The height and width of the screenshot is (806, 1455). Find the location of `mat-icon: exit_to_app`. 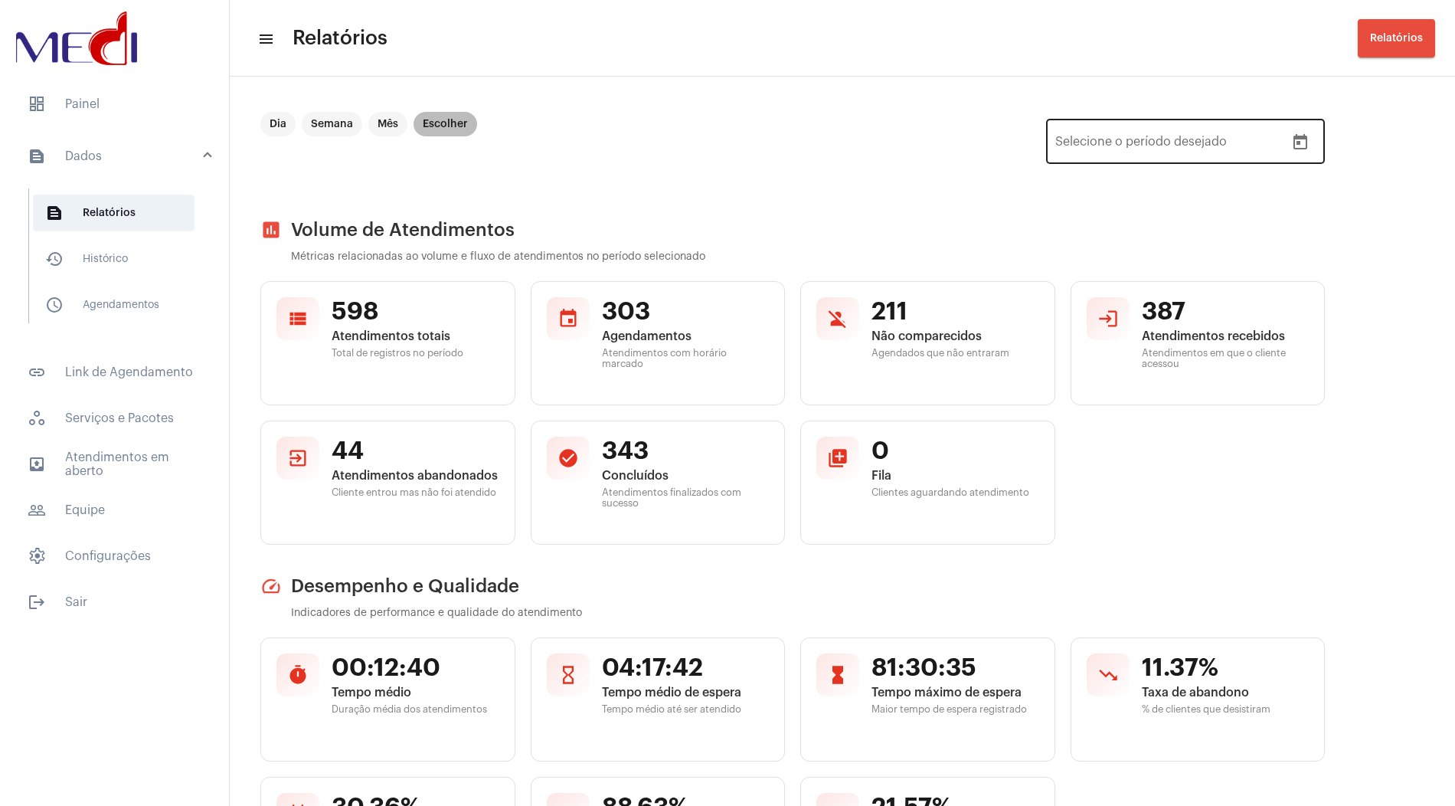

mat-icon: exit_to_app is located at coordinates (298, 458).